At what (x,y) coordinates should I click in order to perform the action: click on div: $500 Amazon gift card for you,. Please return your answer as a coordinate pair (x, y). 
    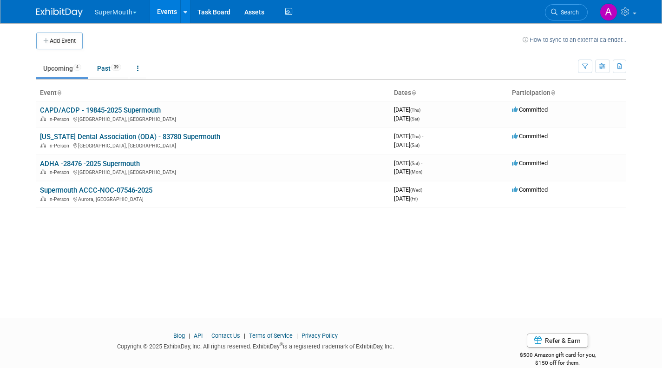
    Looking at the image, I should click on (558, 355).